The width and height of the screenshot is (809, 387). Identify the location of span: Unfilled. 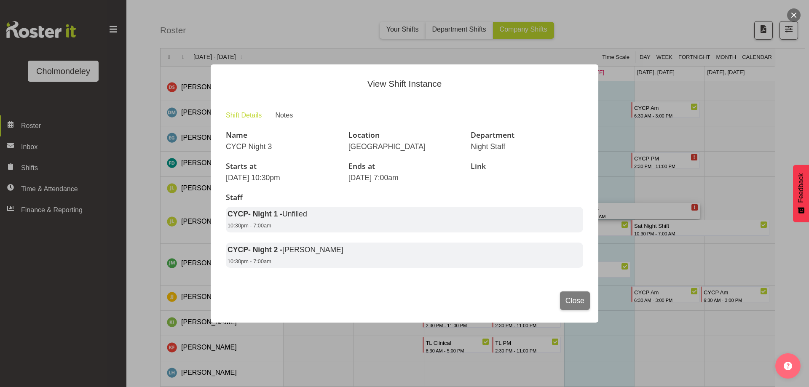
(294, 214).